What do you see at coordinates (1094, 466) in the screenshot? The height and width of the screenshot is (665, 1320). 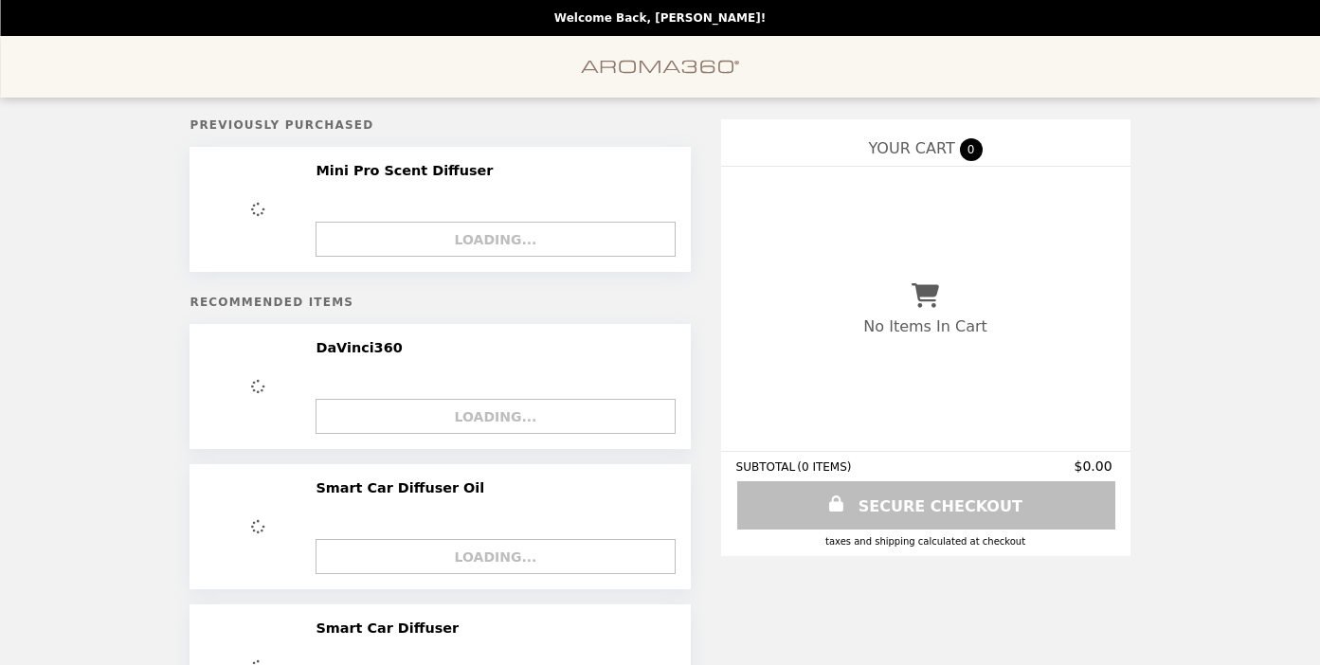 I see `span: $0.00` at bounding box center [1094, 466].